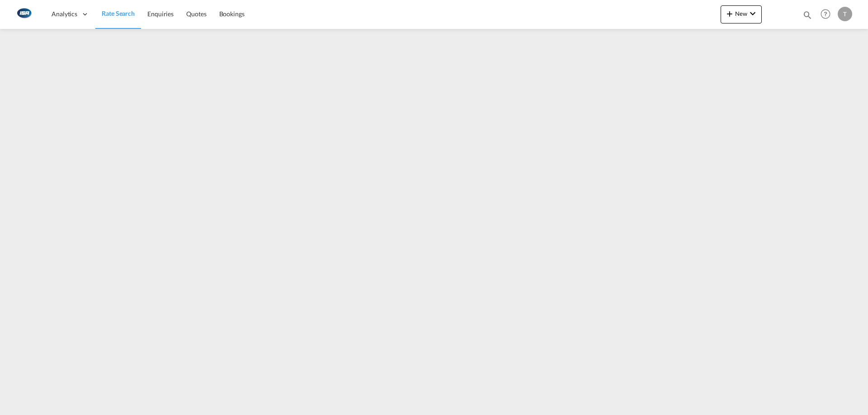 The height and width of the screenshot is (415, 868). I want to click on span: New, so click(741, 14).